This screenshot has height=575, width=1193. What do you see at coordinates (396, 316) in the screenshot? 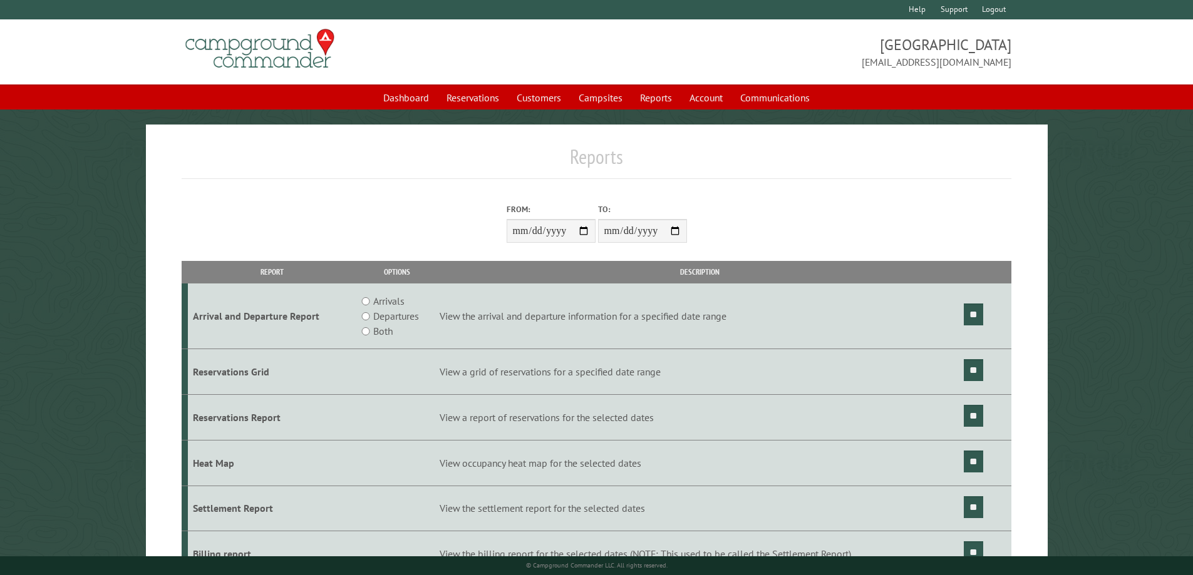
I see `label: Departures` at bounding box center [396, 316].